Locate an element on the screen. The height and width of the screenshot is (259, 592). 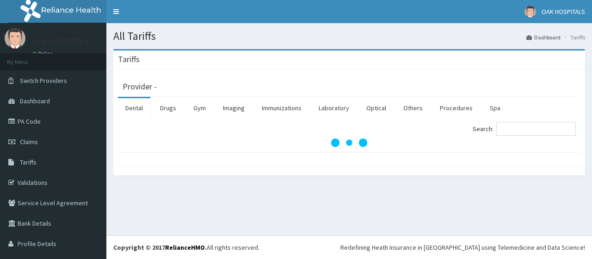
span: Tariffs is located at coordinates (28, 162).